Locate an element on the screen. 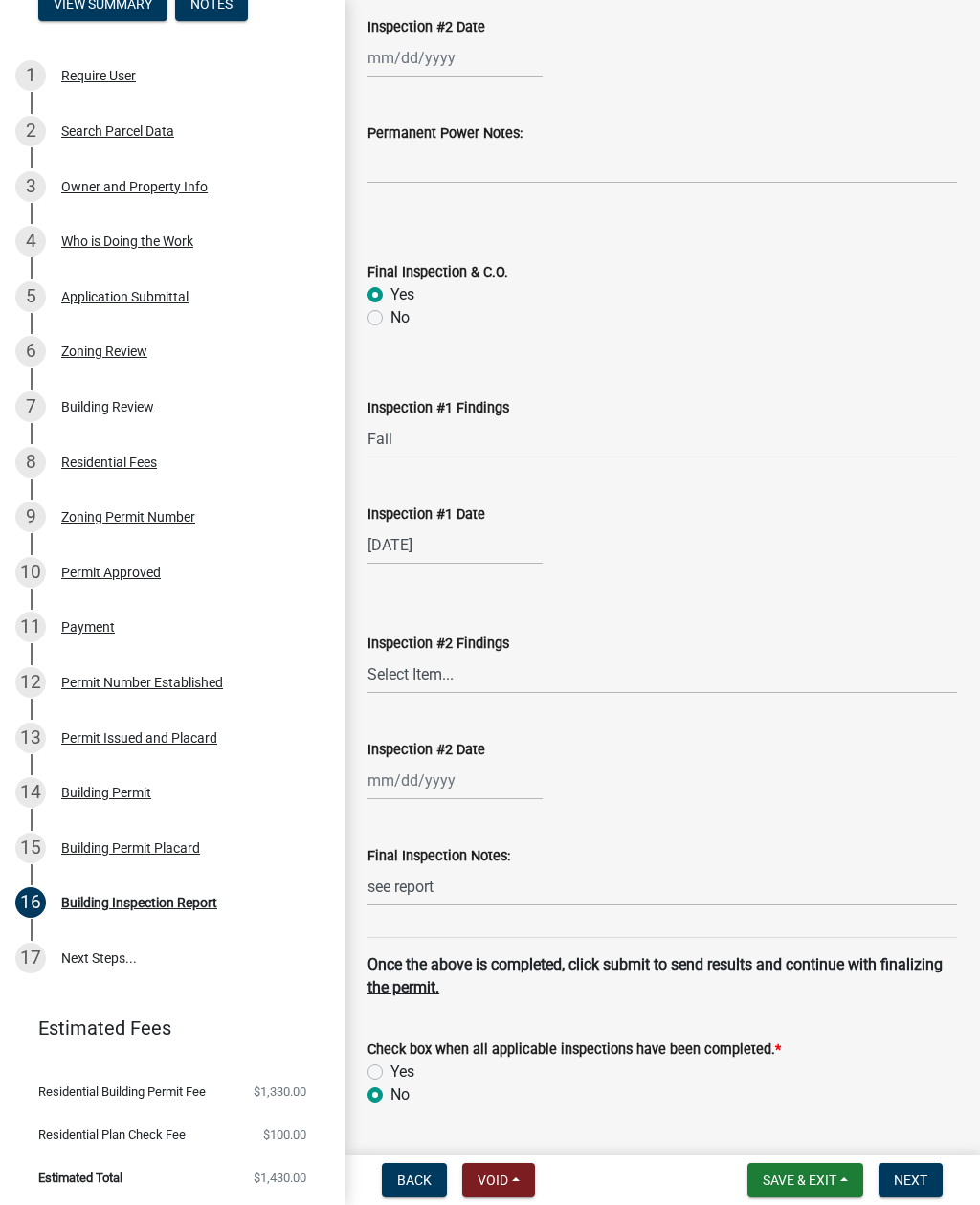 This screenshot has height=1205, width=980. div: Residential Fees is located at coordinates (109, 462).